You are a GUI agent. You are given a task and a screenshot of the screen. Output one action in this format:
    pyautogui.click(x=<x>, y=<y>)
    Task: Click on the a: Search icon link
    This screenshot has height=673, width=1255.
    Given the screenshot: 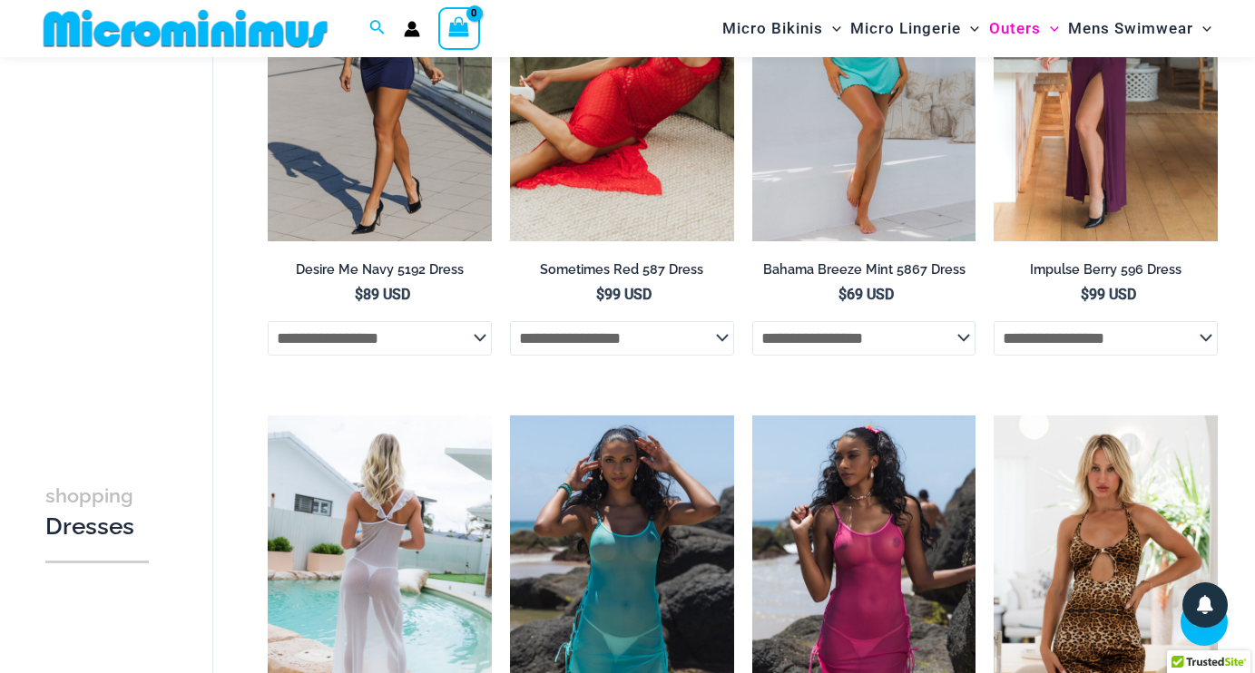 What is the action you would take?
    pyautogui.click(x=377, y=28)
    